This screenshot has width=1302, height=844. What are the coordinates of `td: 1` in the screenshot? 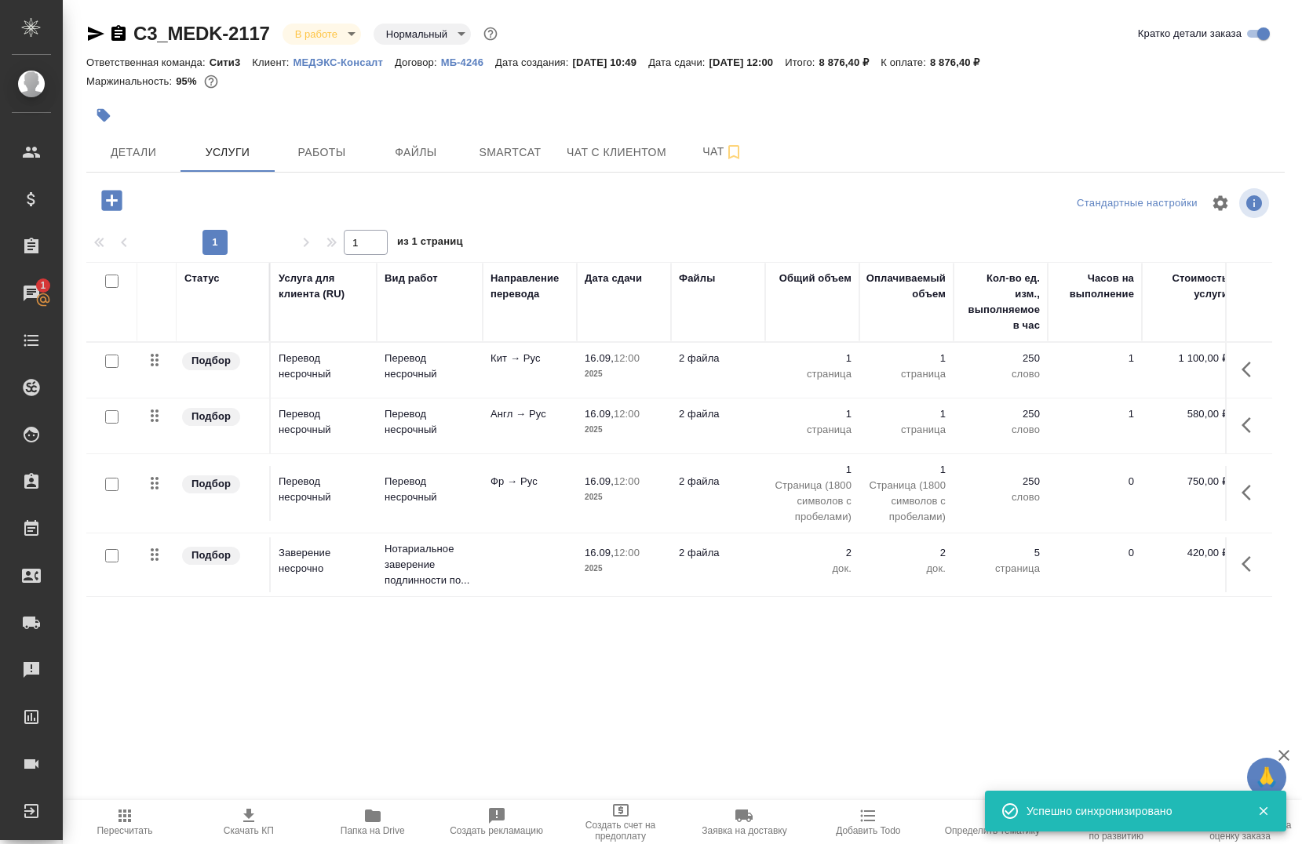 It's located at (1094, 426).